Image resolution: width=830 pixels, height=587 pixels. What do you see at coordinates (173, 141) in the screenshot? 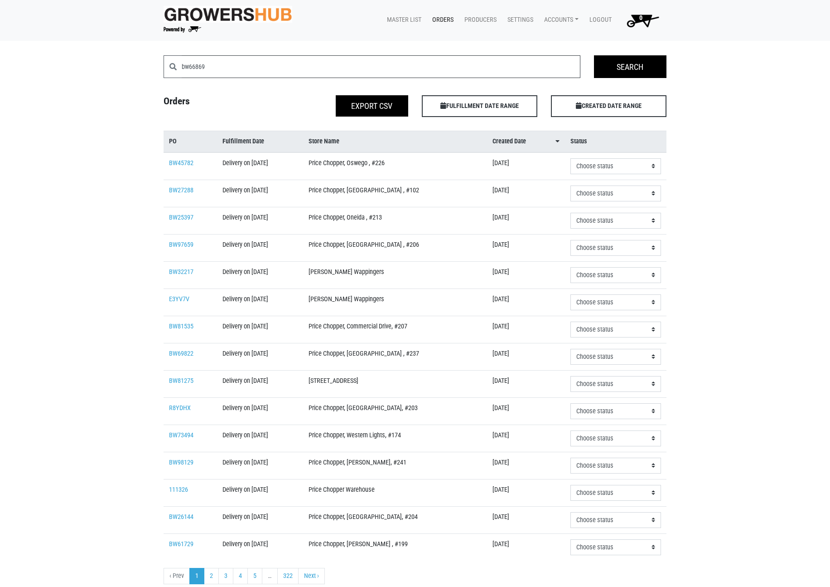
I see `span: PO` at bounding box center [173, 141].